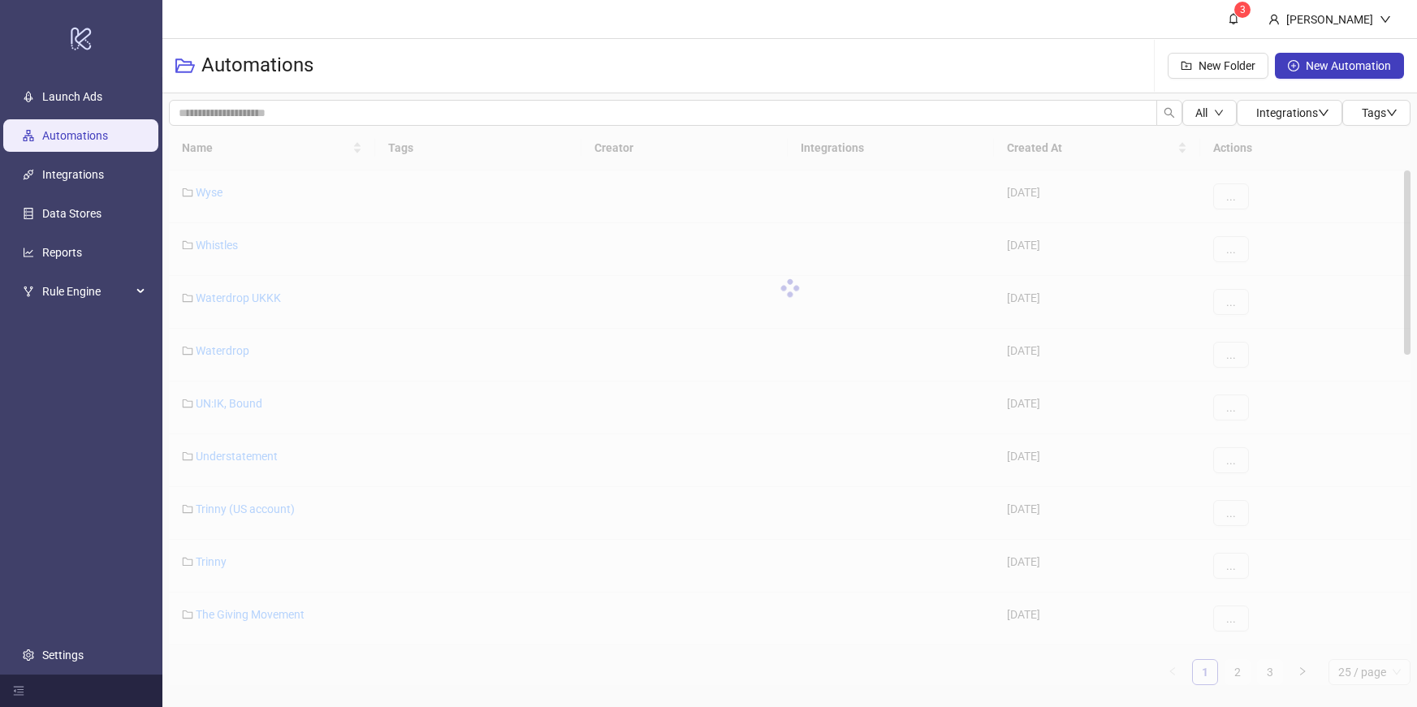  I want to click on span: Rule Engine, so click(87, 291).